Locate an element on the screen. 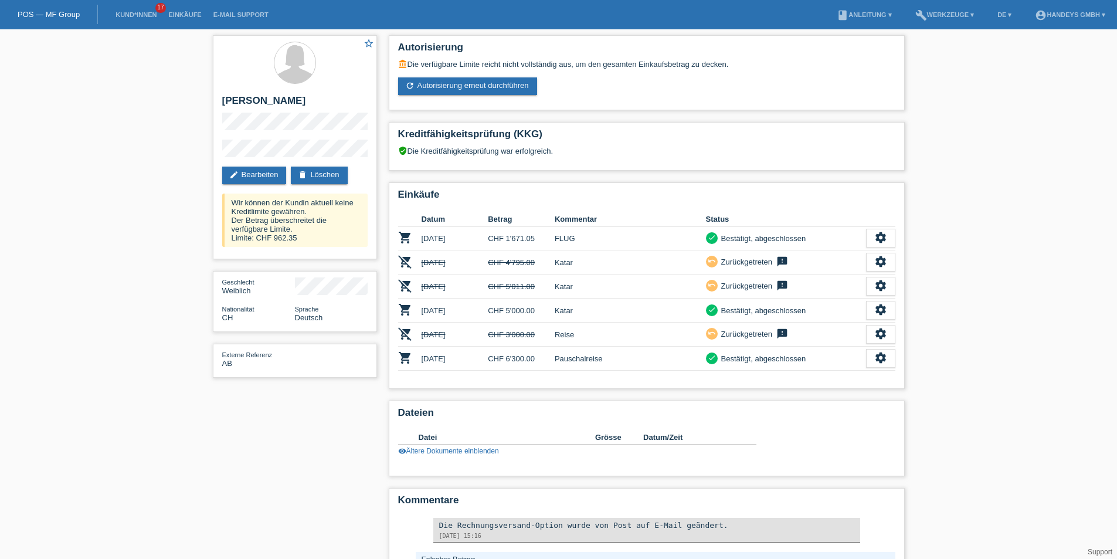 Image resolution: width=1117 pixels, height=559 pixels. a: Support is located at coordinates (1100, 552).